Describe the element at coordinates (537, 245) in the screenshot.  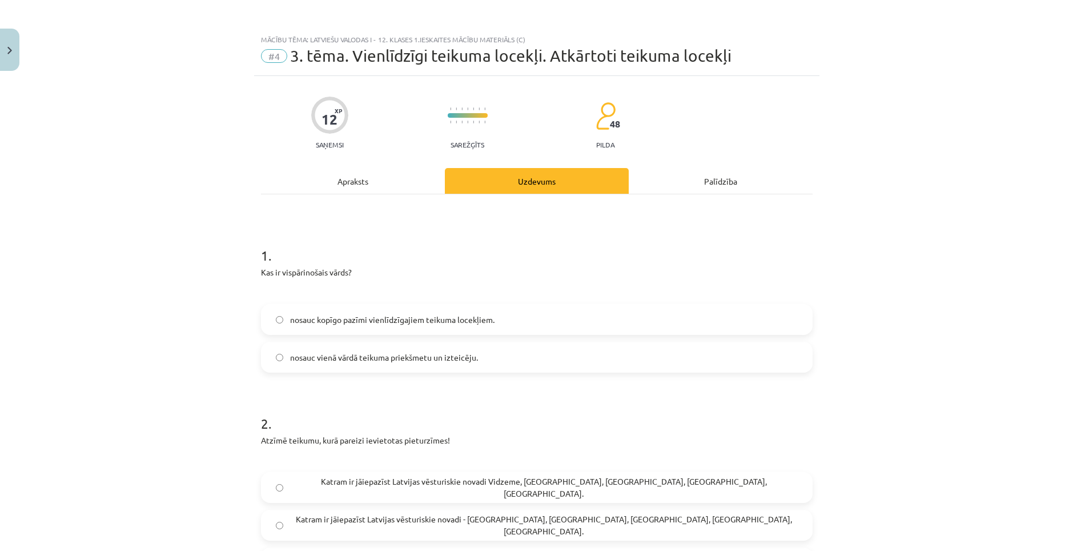
I see `h1: 1 .` at that location.